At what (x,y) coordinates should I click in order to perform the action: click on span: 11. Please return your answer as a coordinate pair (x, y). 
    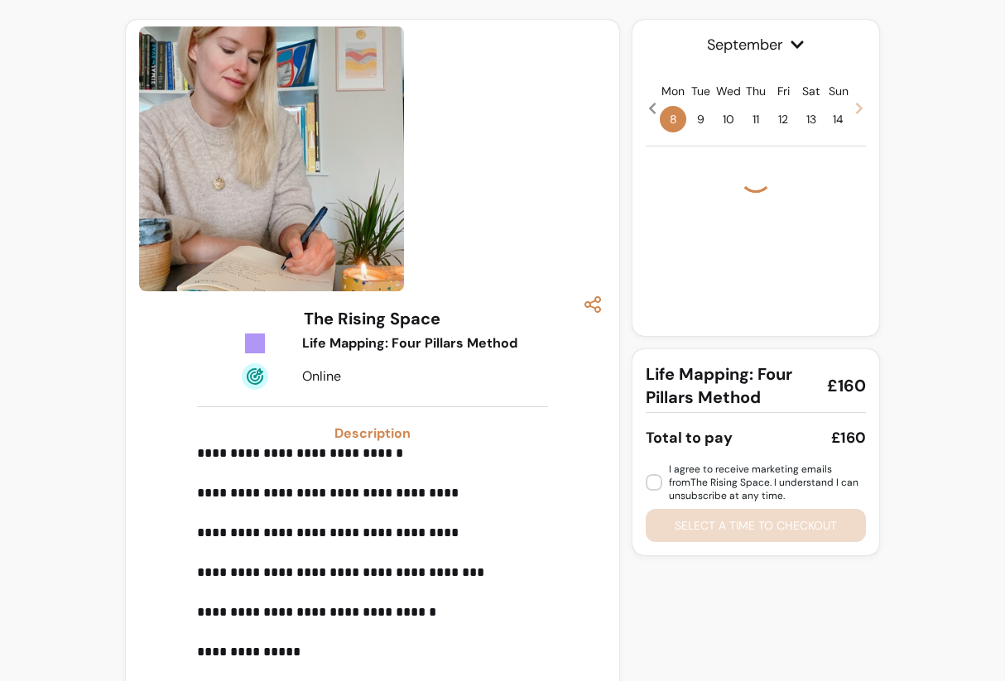
    Looking at the image, I should click on (756, 119).